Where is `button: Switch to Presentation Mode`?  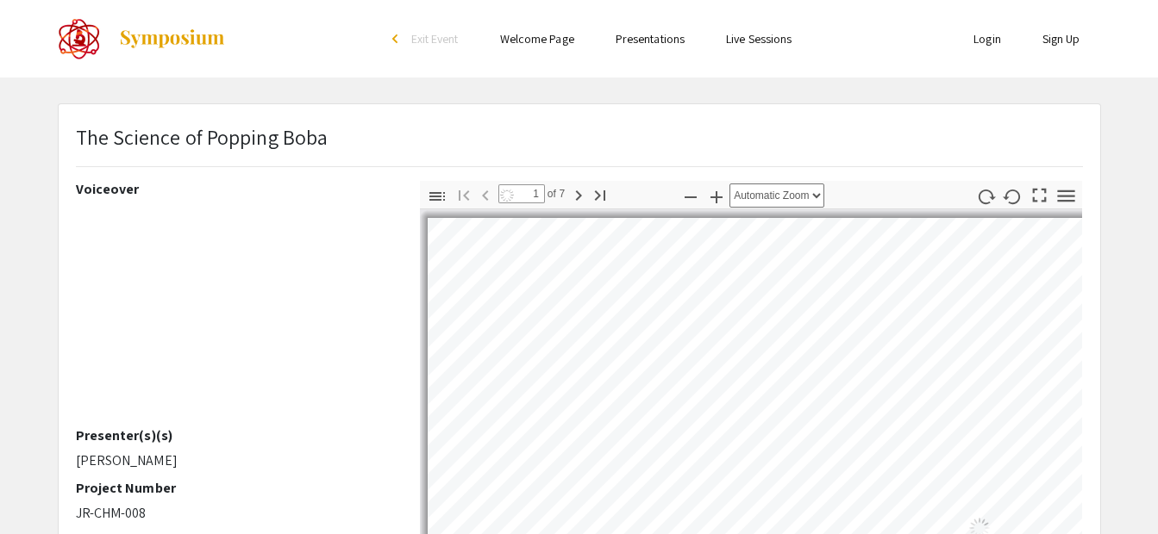
button: Switch to Presentation Mode is located at coordinates (1039, 193).